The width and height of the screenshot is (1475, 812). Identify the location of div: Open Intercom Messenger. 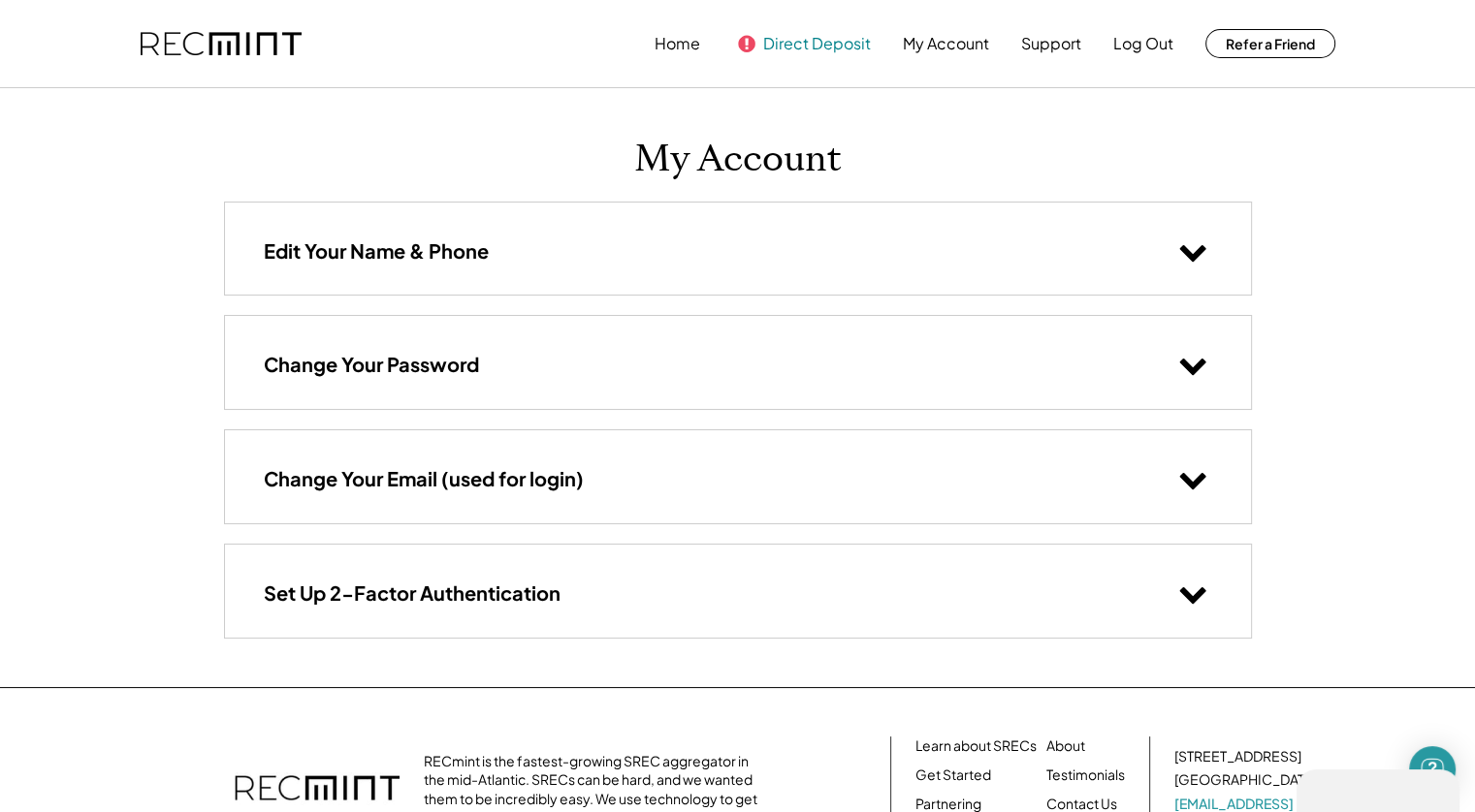
(1433, 770).